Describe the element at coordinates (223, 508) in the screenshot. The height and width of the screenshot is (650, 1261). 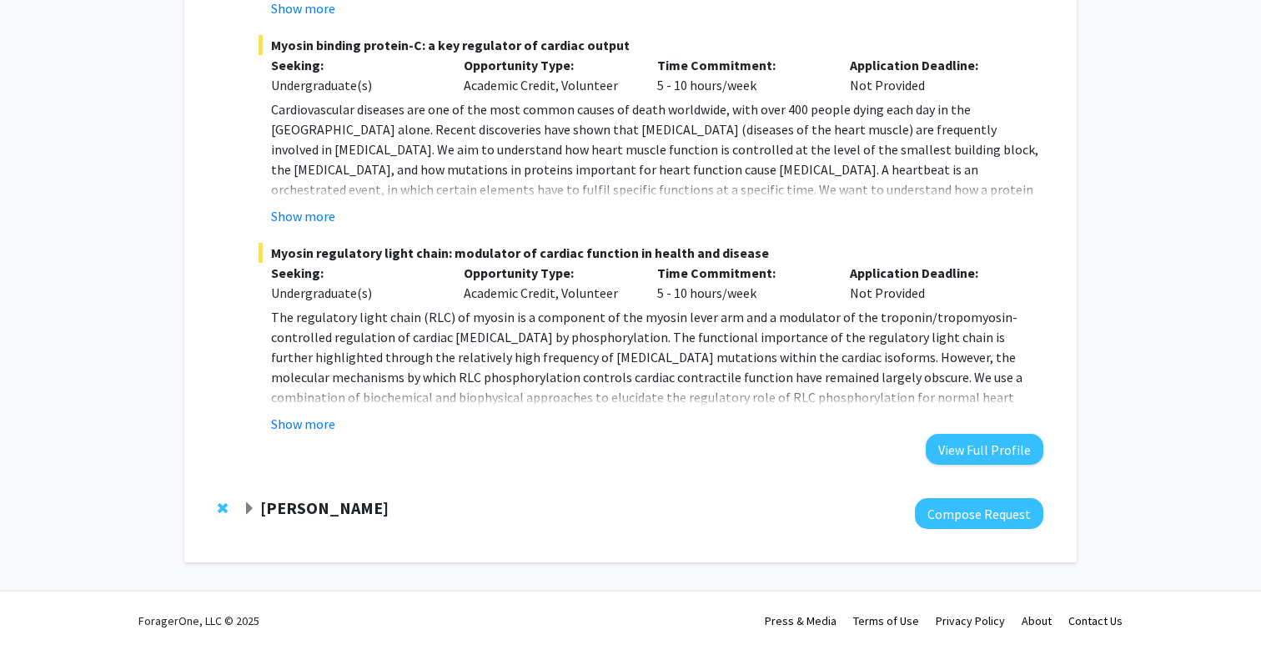
I see `span: Remove Ioannis Papazoglou from bookmarks` at that location.